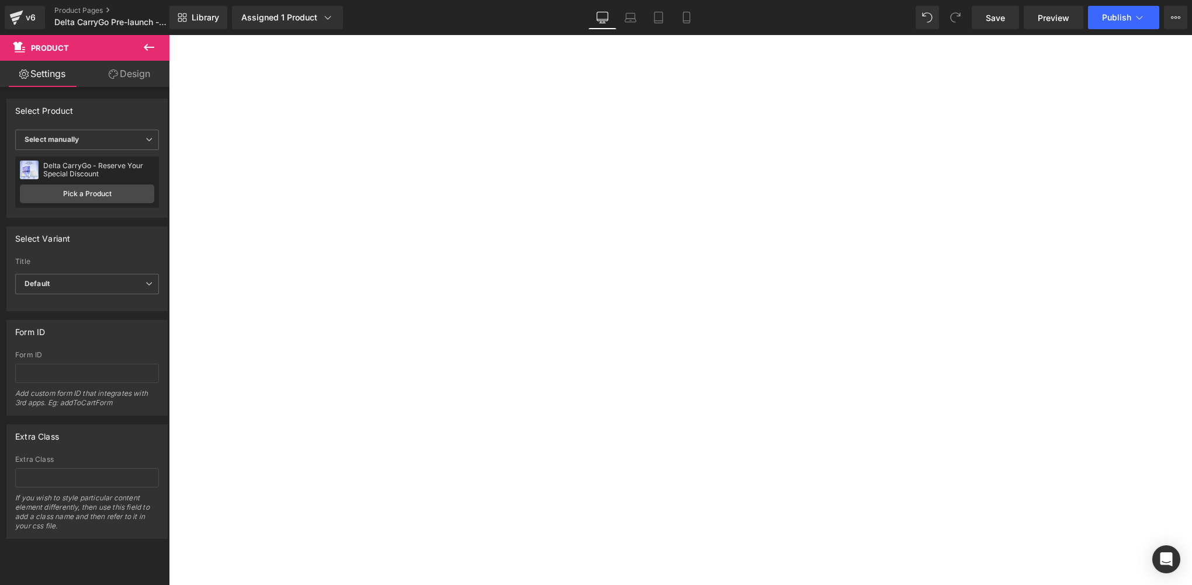 Image resolution: width=1192 pixels, height=585 pixels. What do you see at coordinates (25, 18) in the screenshot?
I see `a: v6` at bounding box center [25, 18].